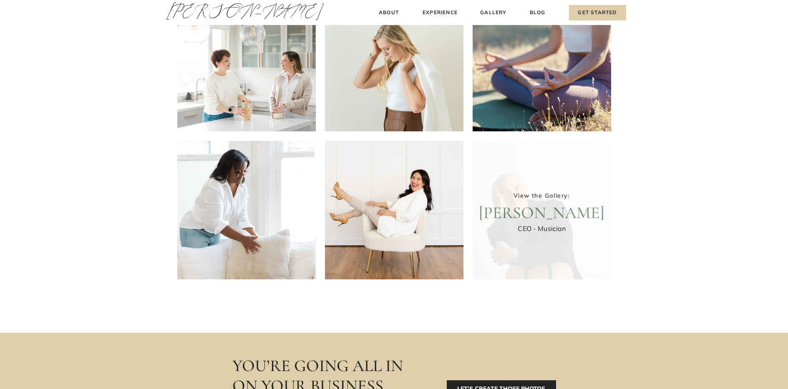 The height and width of the screenshot is (389, 788). Describe the element at coordinates (597, 13) in the screenshot. I see `a: Get Started` at that location.